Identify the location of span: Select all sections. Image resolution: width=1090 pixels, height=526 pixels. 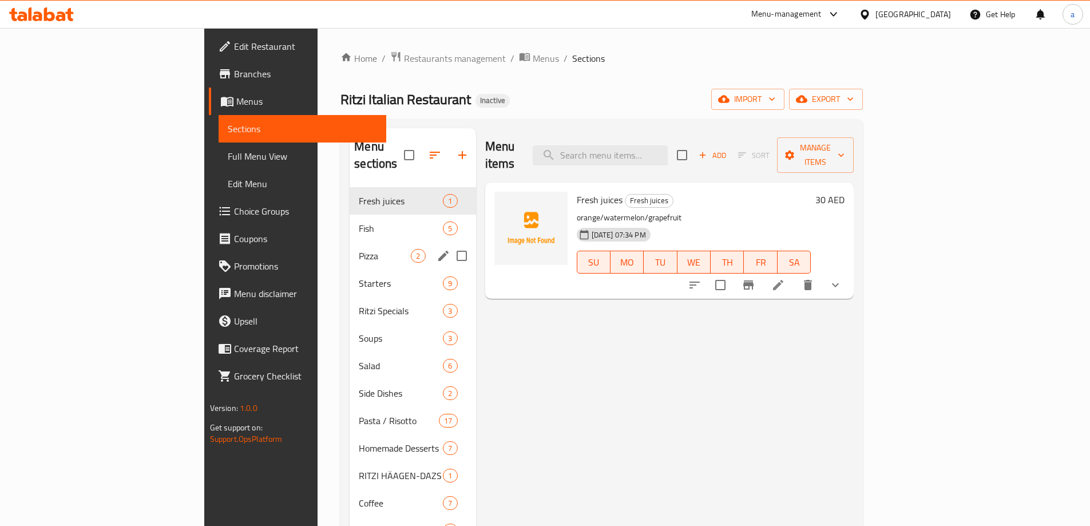
(409, 155).